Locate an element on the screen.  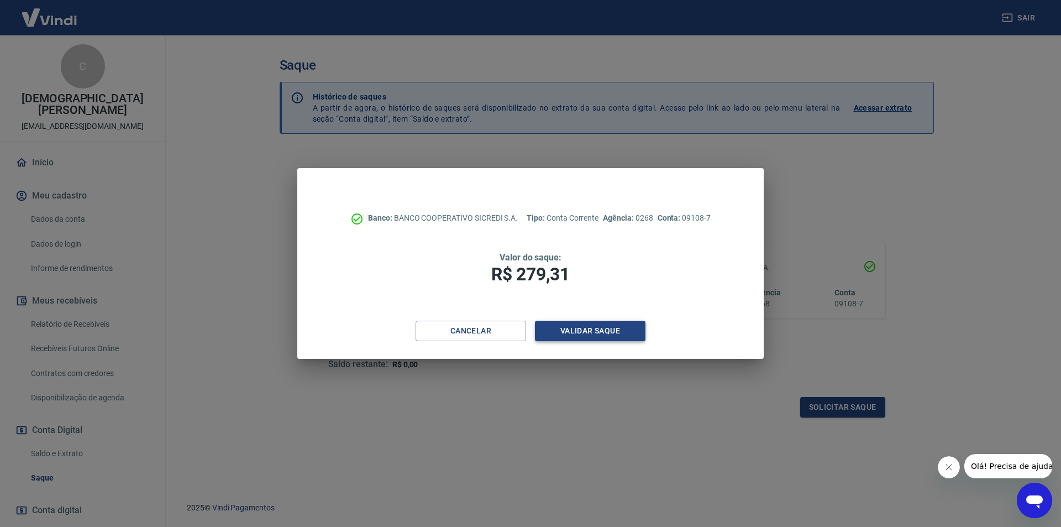
span: Conta: is located at coordinates (670, 218).